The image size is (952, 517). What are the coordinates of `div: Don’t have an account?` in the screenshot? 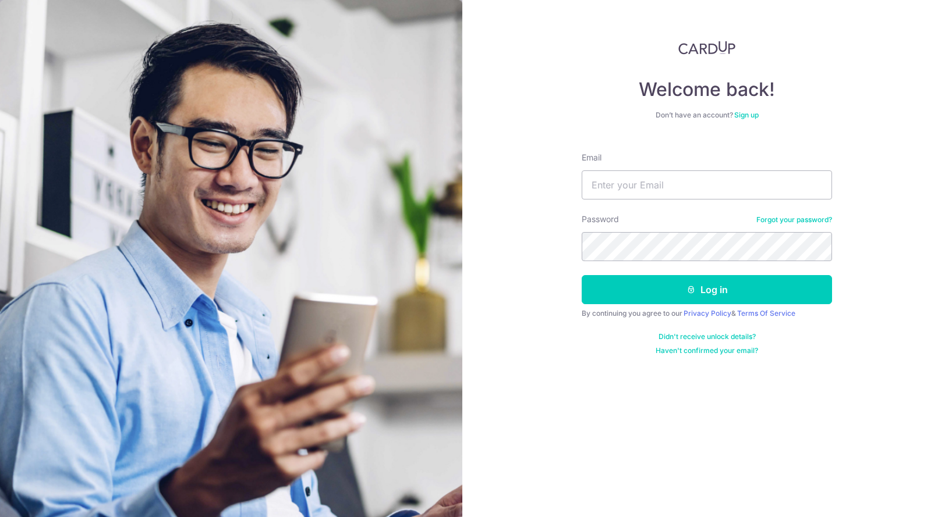 It's located at (707, 115).